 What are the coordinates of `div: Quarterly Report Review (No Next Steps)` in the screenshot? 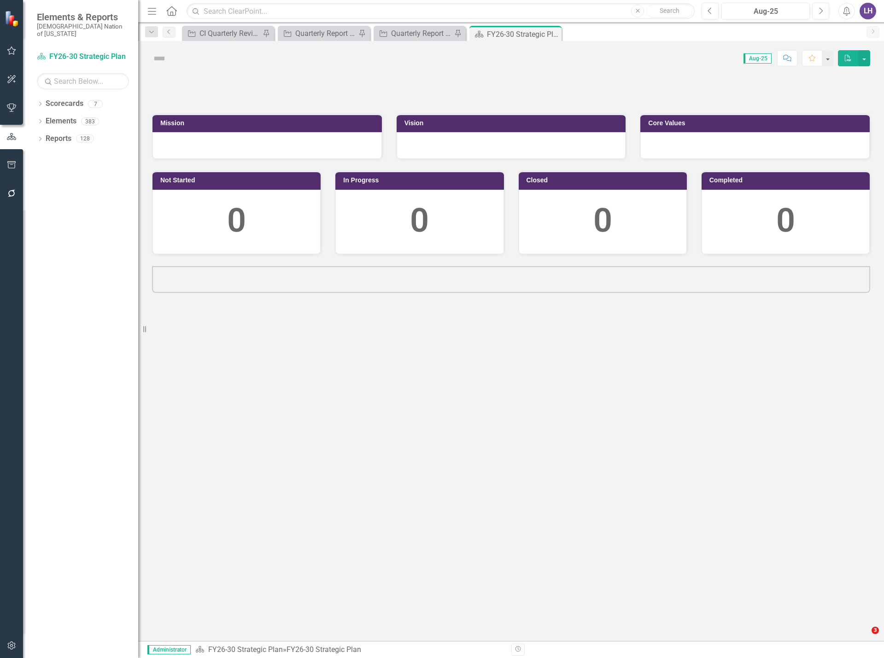 It's located at (422, 33).